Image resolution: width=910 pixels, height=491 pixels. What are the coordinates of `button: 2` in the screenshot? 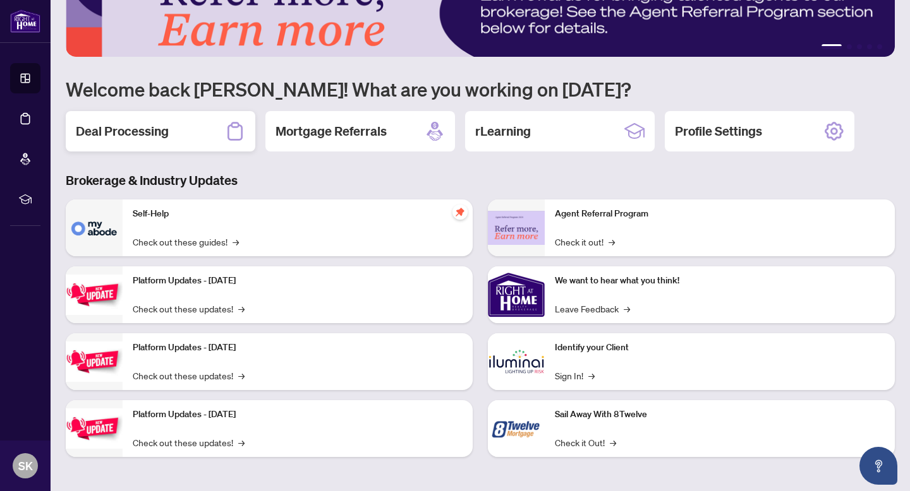 It's located at (849, 47).